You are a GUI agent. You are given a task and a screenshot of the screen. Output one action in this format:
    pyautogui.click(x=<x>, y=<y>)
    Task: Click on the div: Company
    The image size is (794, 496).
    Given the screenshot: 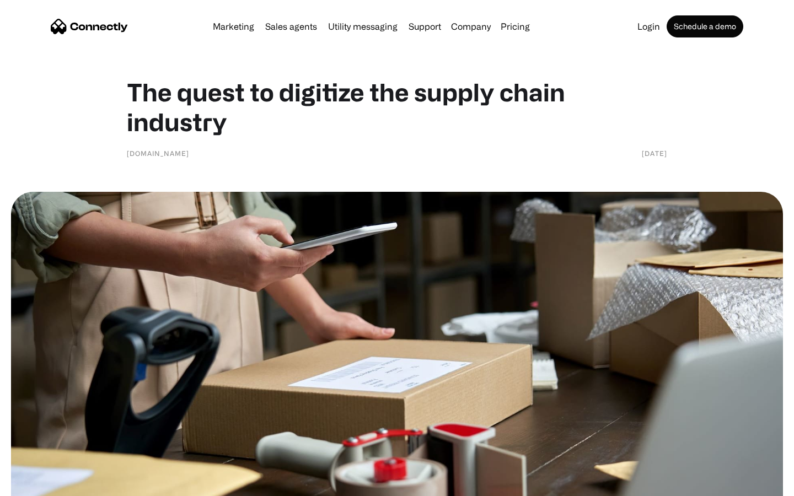 What is the action you would take?
    pyautogui.click(x=471, y=26)
    